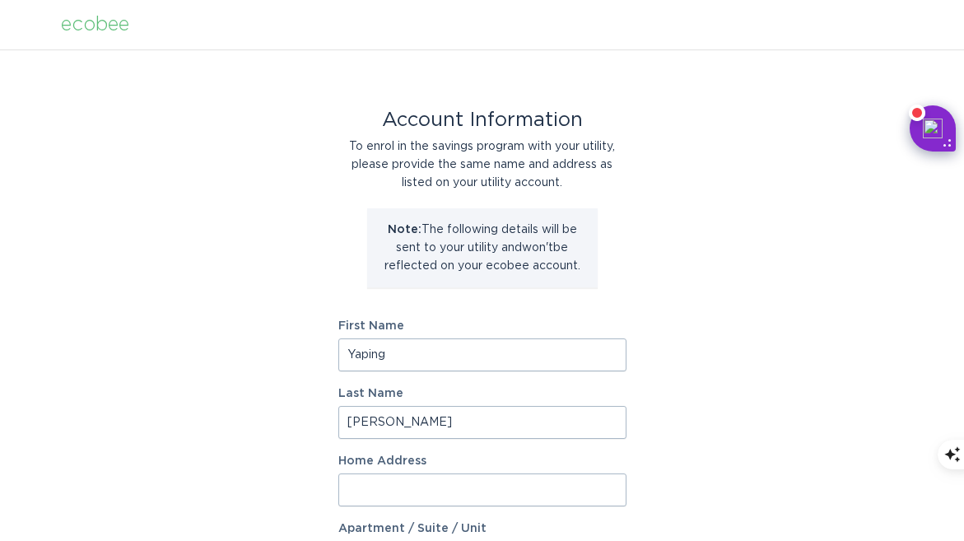  What do you see at coordinates (95, 25) in the screenshot?
I see `div: ecobee` at bounding box center [95, 25].